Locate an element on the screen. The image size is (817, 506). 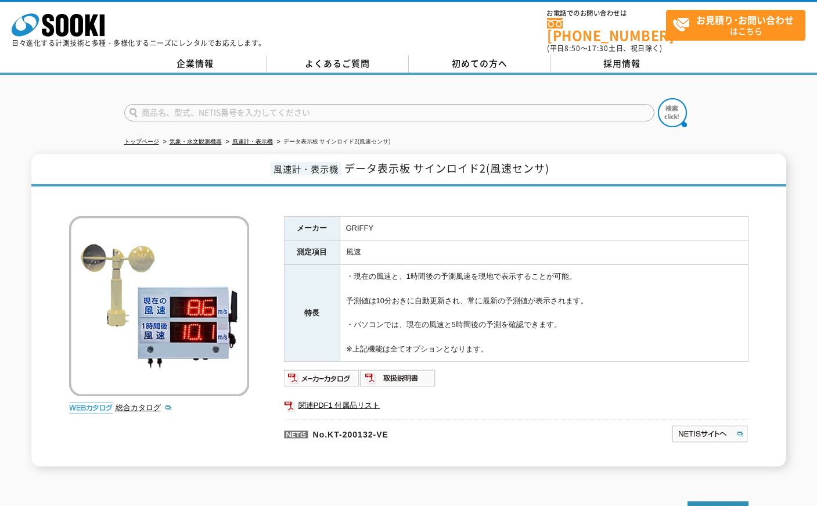
a: 採用情報 is located at coordinates (622, 64).